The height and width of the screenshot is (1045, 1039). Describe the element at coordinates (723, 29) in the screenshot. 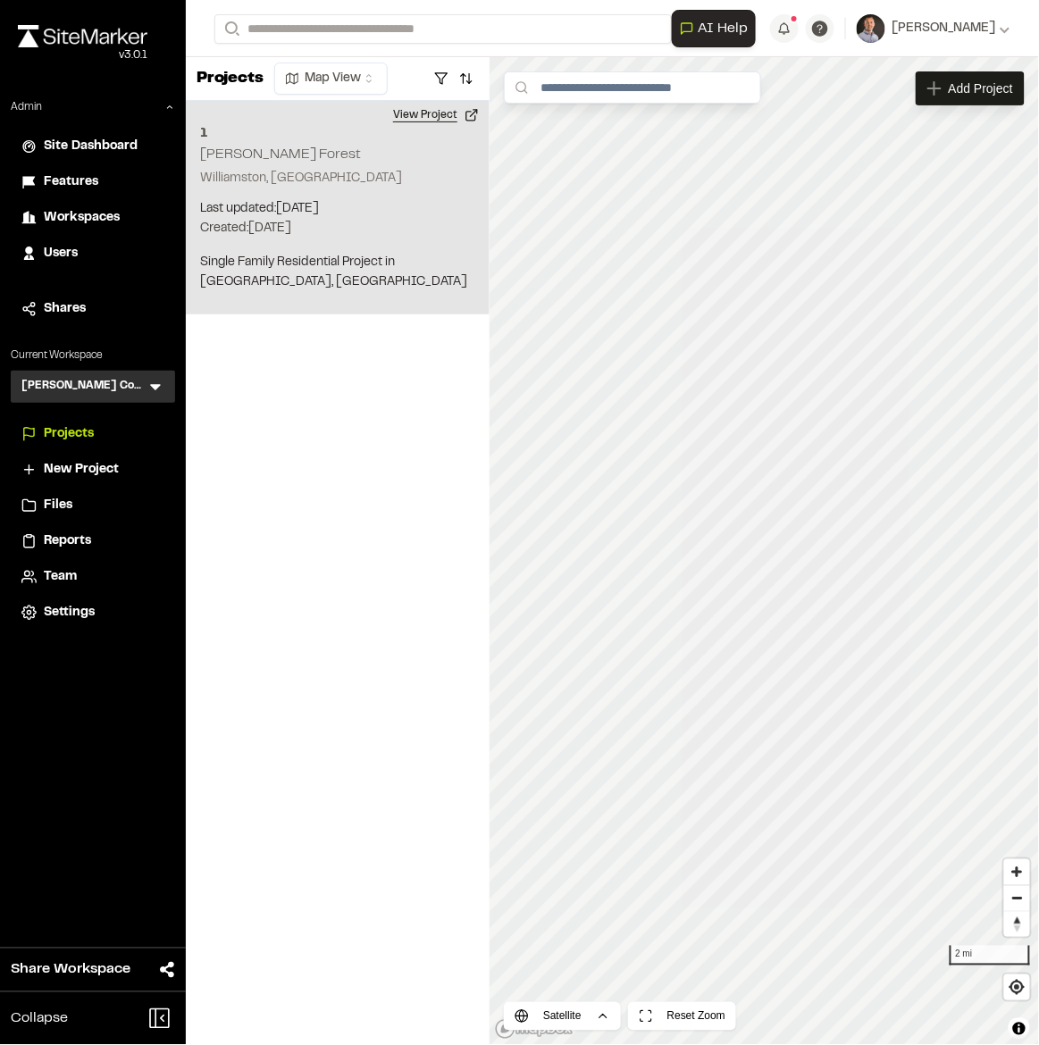

I see `span: AI Help` at that location.